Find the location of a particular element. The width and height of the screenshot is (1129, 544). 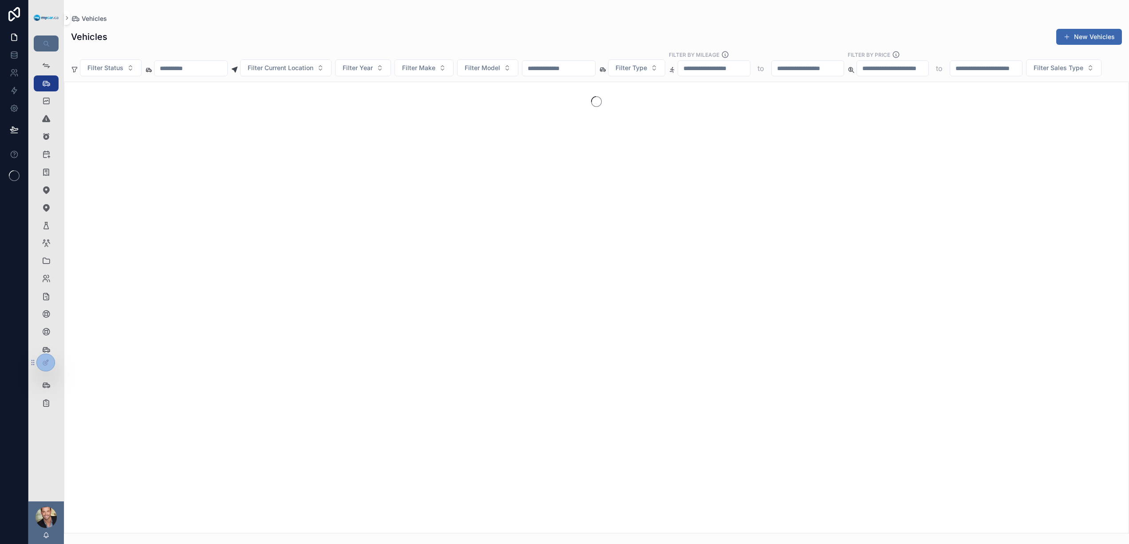

img: App logo is located at coordinates (46, 18).